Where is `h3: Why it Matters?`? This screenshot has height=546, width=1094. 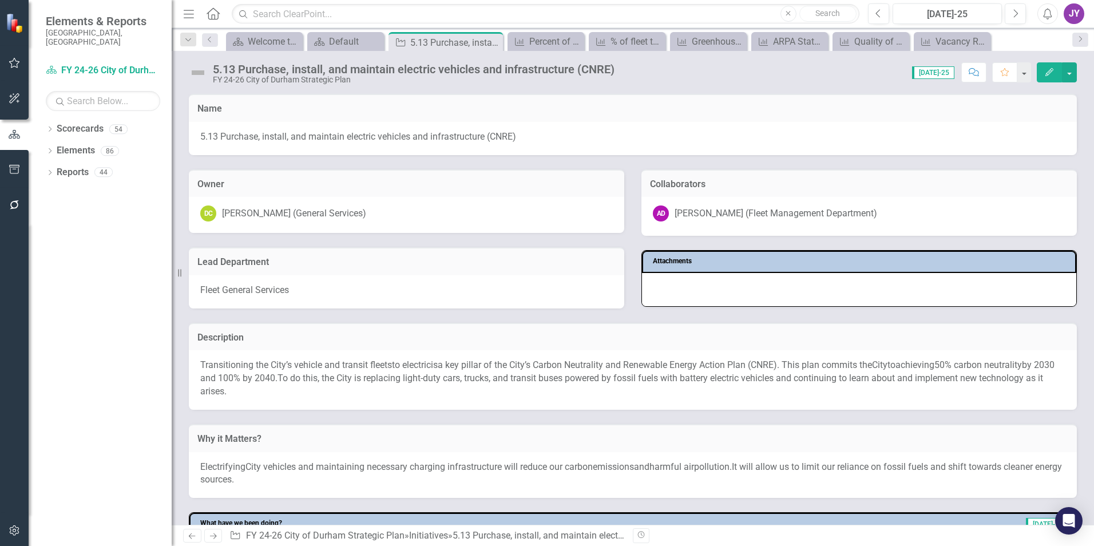 h3: Why it Matters? is located at coordinates (633, 439).